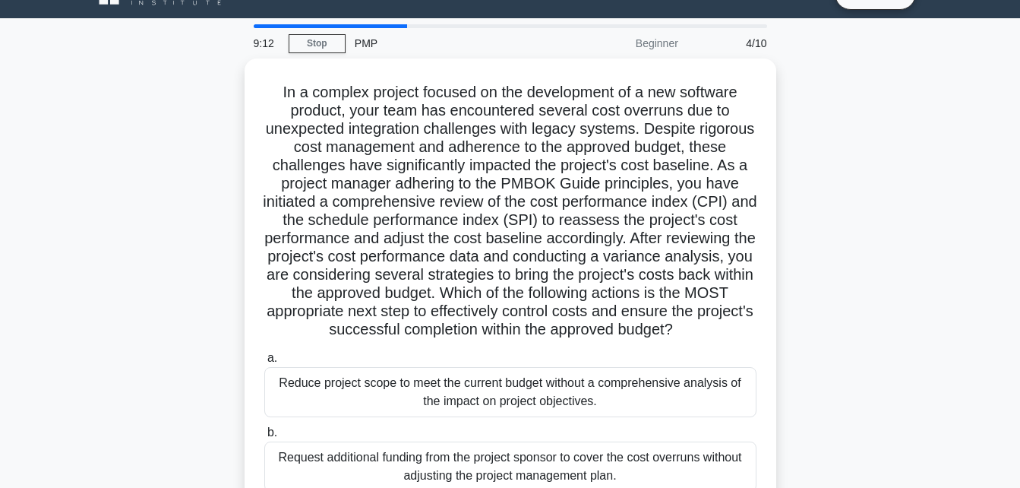 This screenshot has height=488, width=1020. Describe the element at coordinates (272, 357) in the screenshot. I see `span: a.` at that location.